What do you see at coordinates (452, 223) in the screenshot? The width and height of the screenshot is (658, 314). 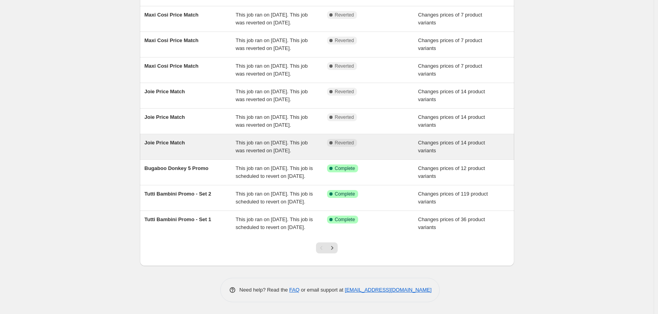 I see `span: Changes prices of 36 product variants` at bounding box center [452, 223].